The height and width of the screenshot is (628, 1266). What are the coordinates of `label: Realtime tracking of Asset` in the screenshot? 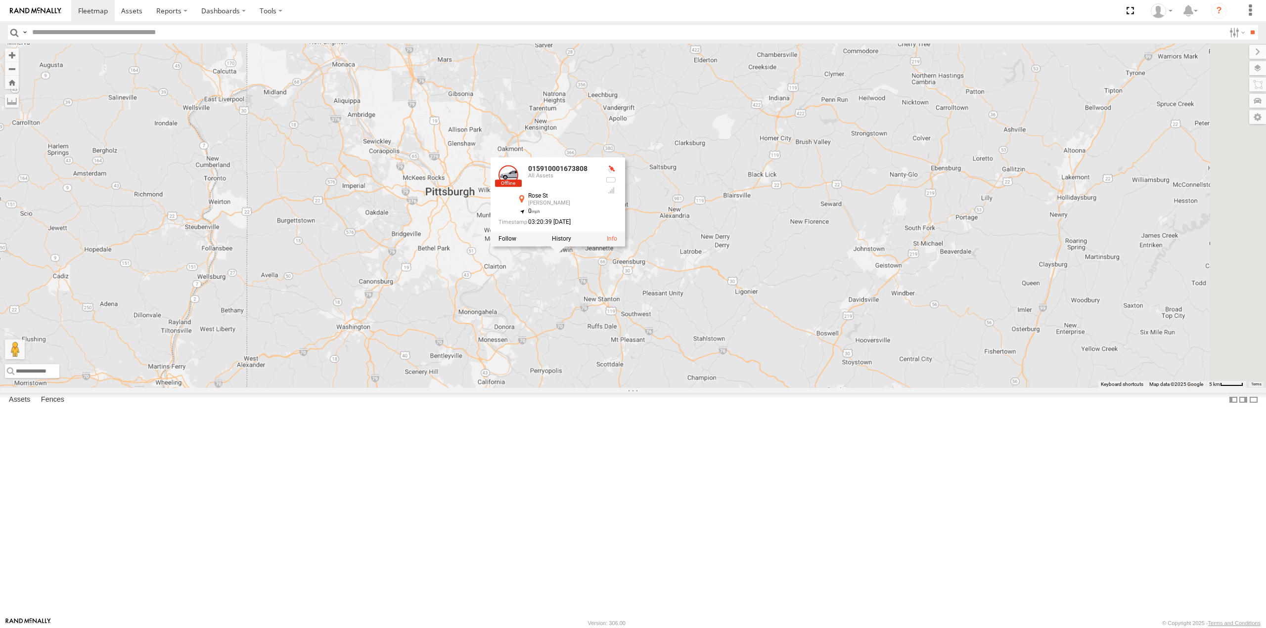 It's located at (507, 239).